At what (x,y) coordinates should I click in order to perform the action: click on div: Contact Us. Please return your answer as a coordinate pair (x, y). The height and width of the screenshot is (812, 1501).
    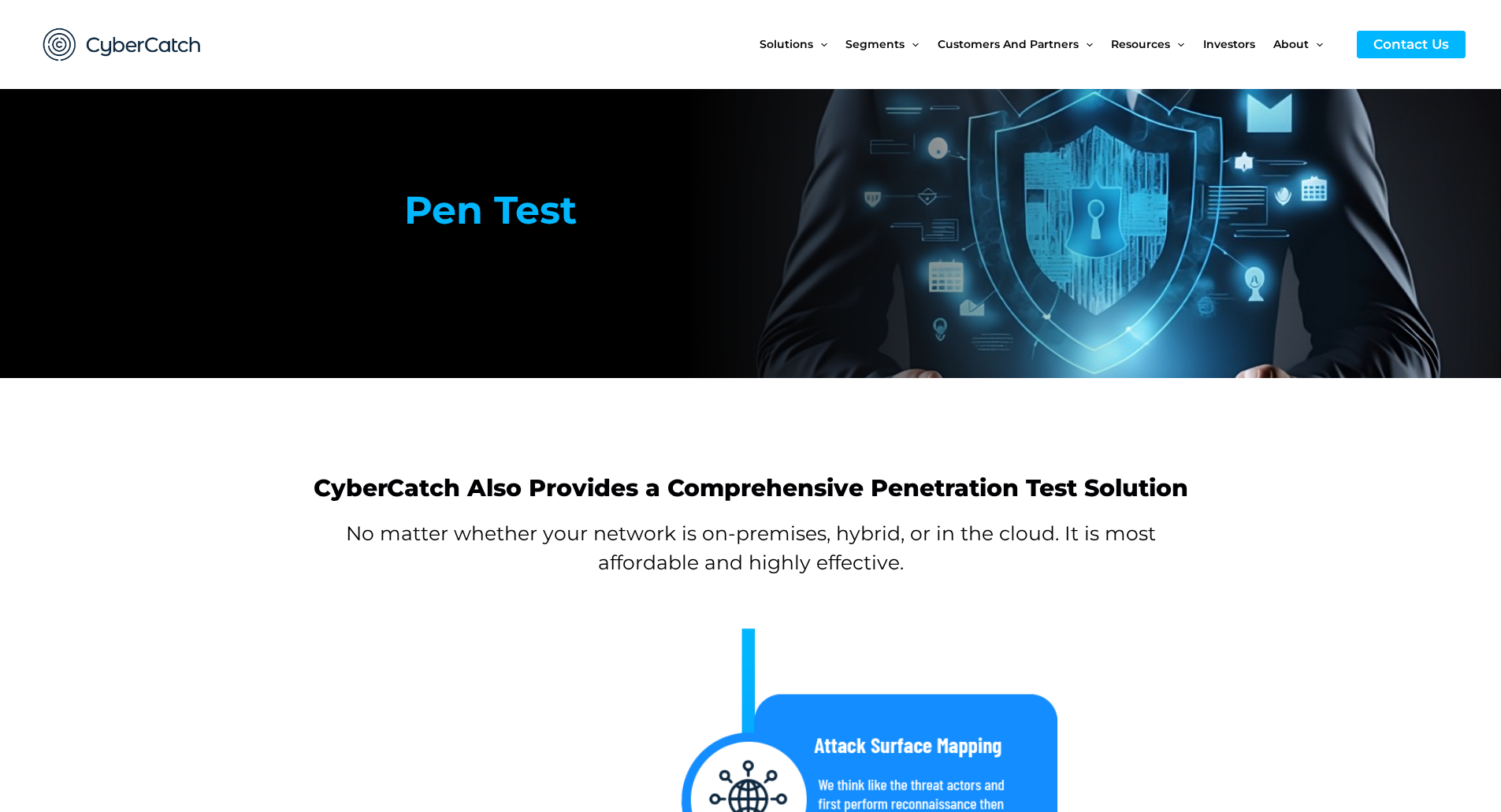
    Looking at the image, I should click on (1412, 44).